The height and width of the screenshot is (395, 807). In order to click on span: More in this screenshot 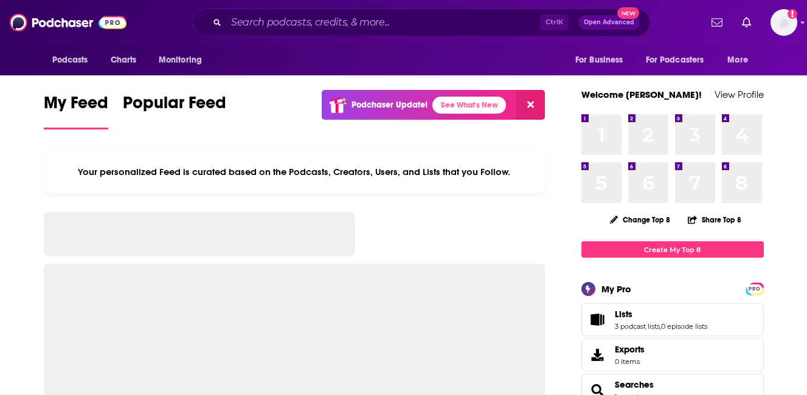, I will do `click(737, 60)`.